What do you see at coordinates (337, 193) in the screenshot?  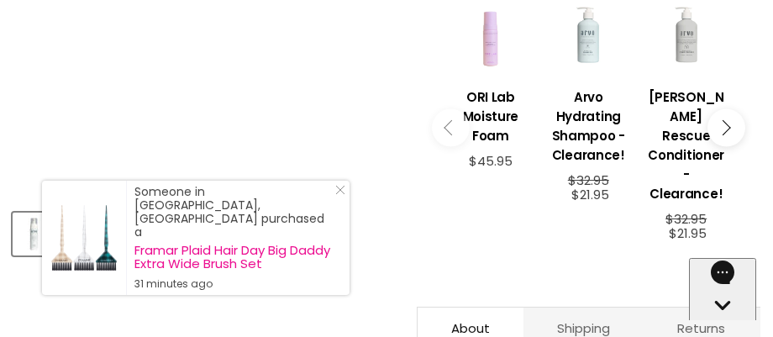 I see `a: Close Notification` at bounding box center [337, 193].